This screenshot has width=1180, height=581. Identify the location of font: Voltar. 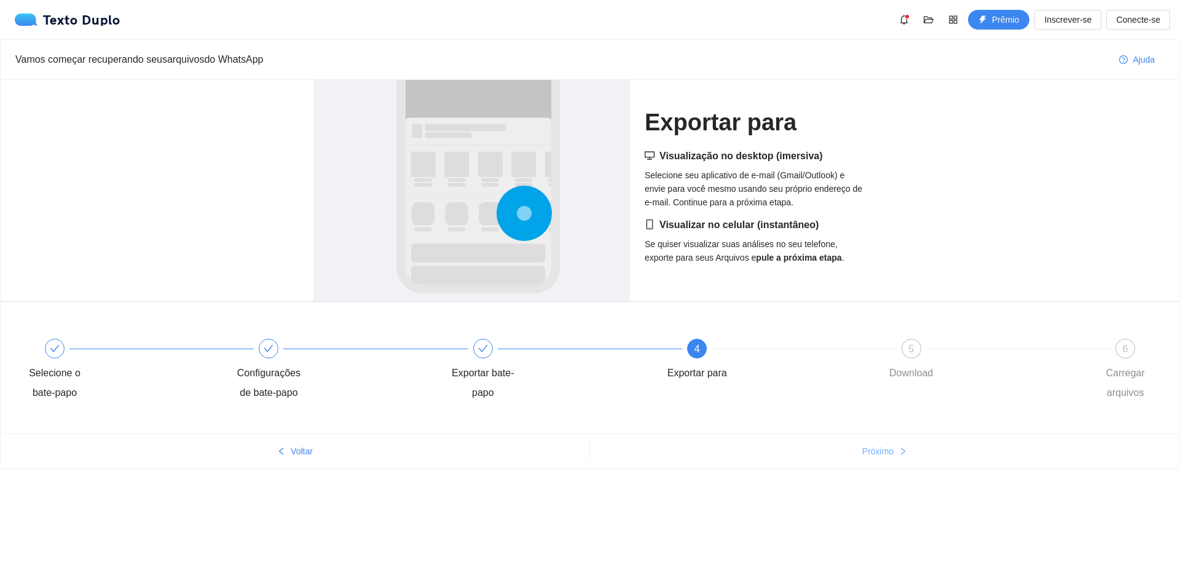
(302, 451).